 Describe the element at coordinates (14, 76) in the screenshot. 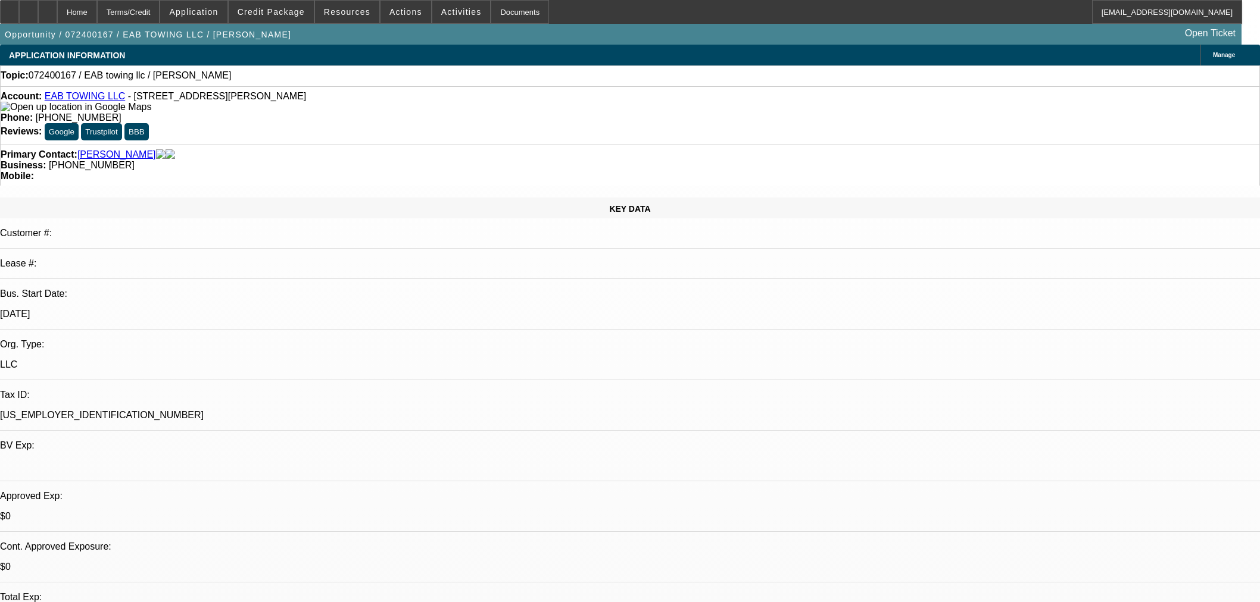

I see `strong: Topic:` at that location.